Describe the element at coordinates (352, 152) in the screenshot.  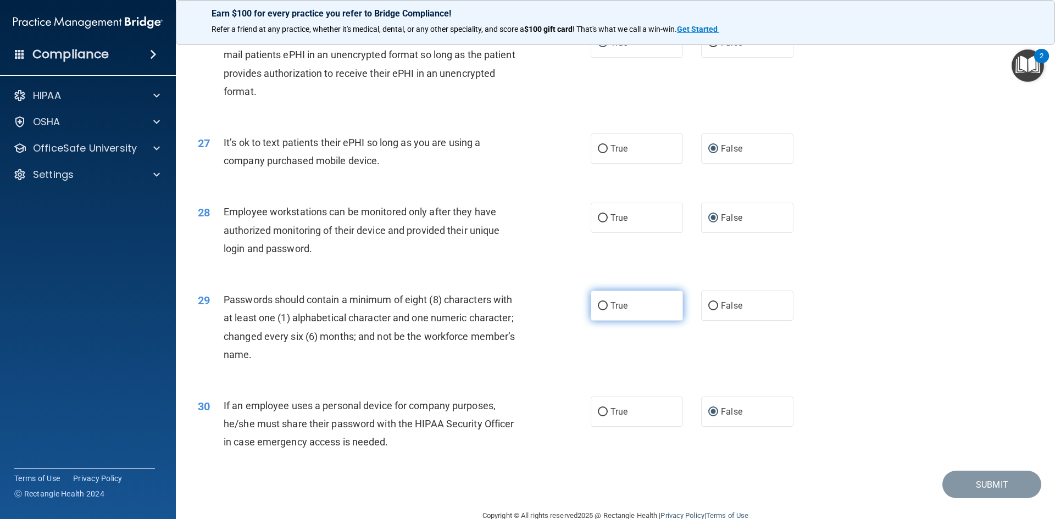
I see `span: It’s ok to text patients their ePHI so long as you are using a company purchased mobile device.` at that location.